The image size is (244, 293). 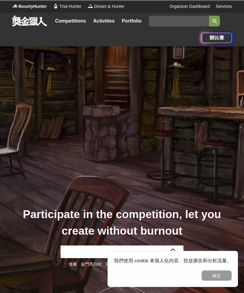 What do you see at coordinates (71, 21) in the screenshot?
I see `a: Competitions` at bounding box center [71, 21].